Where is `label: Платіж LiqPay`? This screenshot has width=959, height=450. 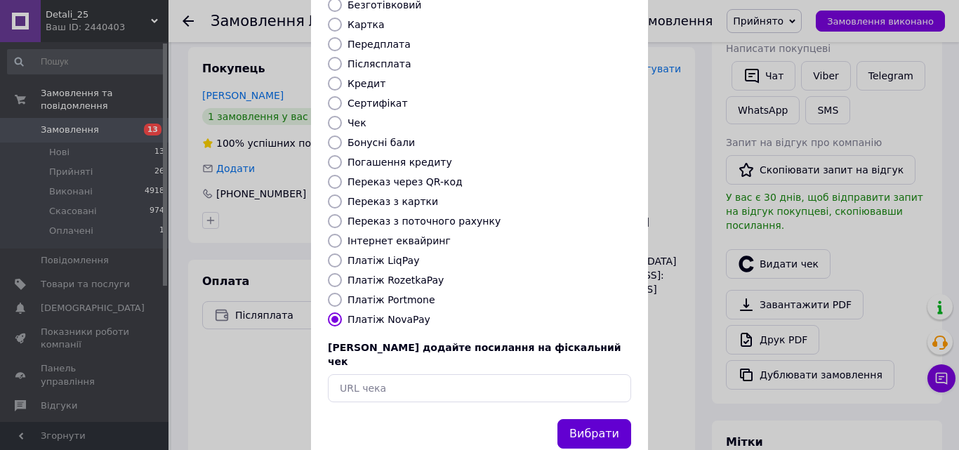
label: Платіж LiqPay is located at coordinates (383, 260).